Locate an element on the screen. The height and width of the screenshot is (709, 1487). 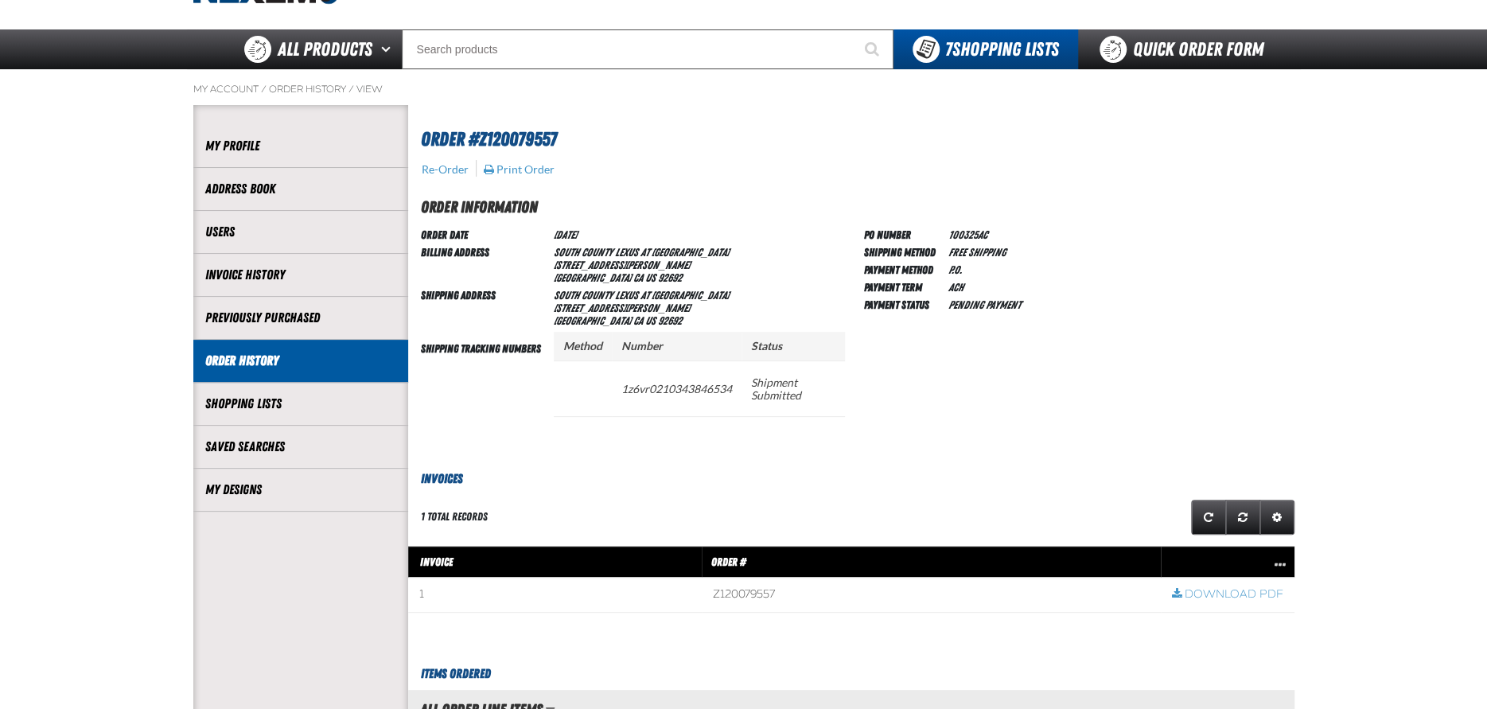
a: My Profile is located at coordinates (301, 146).